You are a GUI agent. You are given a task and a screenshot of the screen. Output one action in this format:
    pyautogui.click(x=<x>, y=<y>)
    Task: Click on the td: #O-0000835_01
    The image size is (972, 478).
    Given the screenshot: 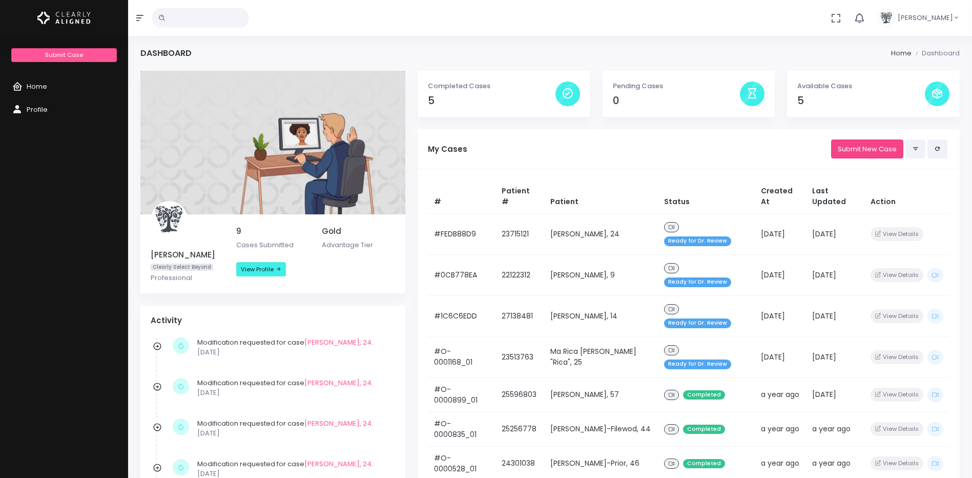 What is the action you would take?
    pyautogui.click(x=462, y=428)
    